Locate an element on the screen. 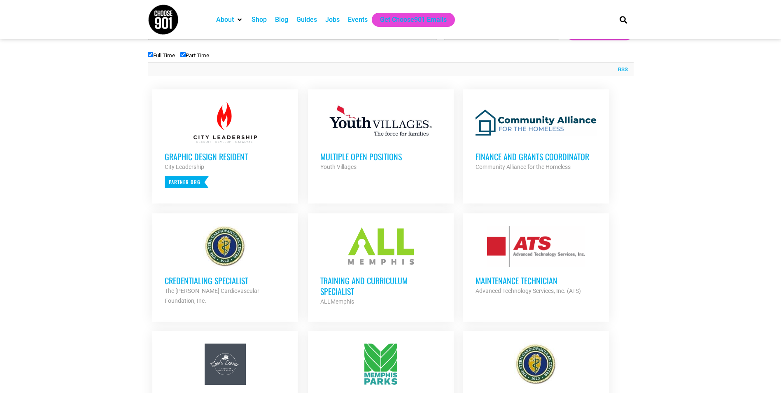 The height and width of the screenshot is (393, 781). div: Jobs is located at coordinates (332, 20).